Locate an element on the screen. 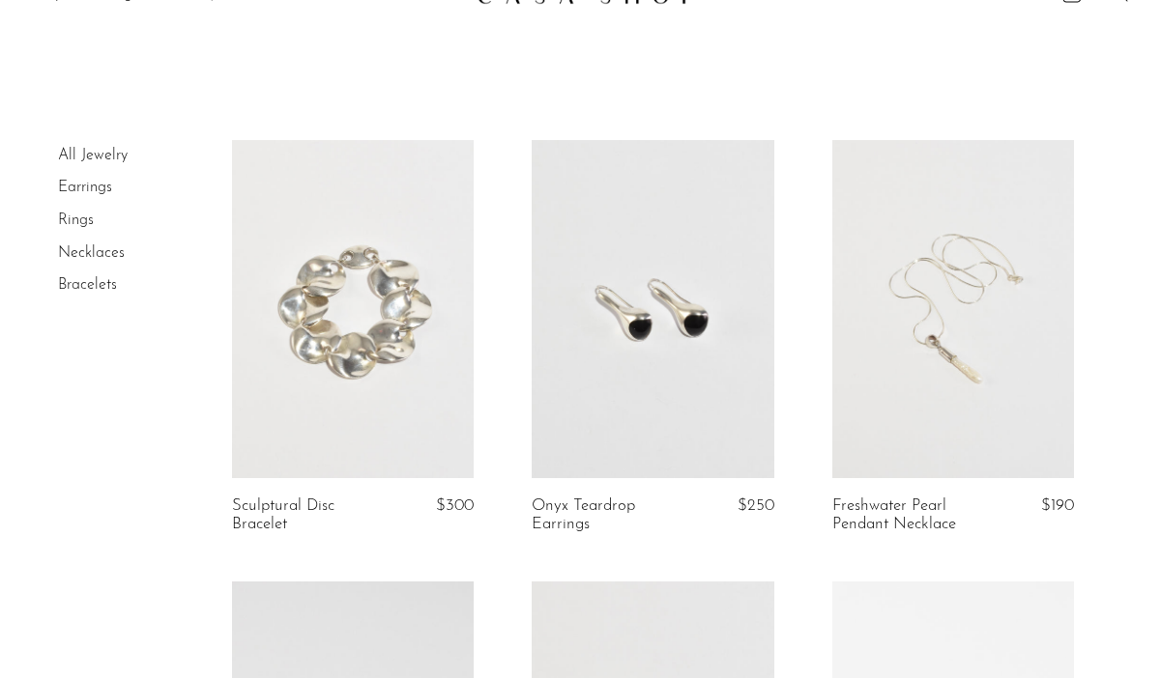 Image resolution: width=1161 pixels, height=678 pixels. a: Necklaces is located at coordinates (91, 253).